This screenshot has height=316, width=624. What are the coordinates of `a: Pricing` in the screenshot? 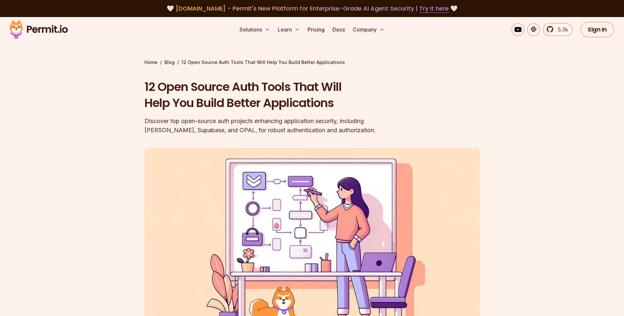 It's located at (316, 29).